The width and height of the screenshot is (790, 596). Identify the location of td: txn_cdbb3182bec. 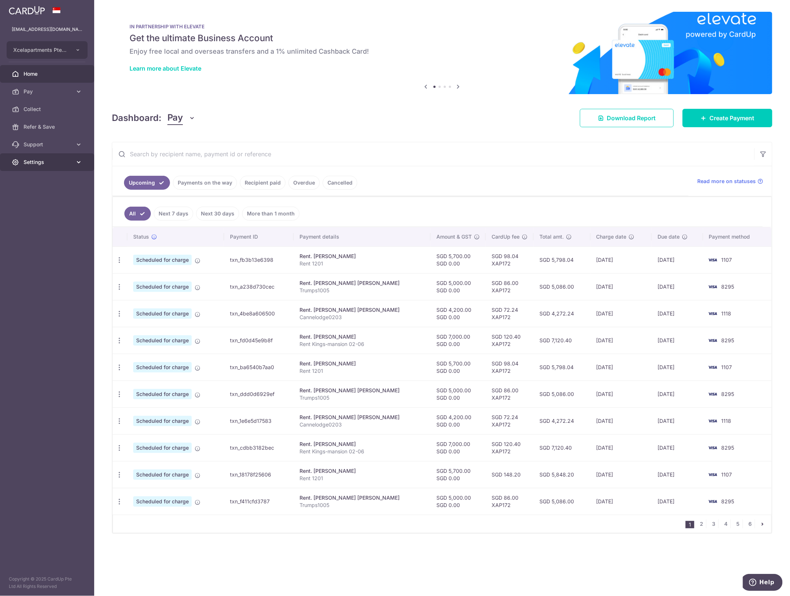
(259, 448).